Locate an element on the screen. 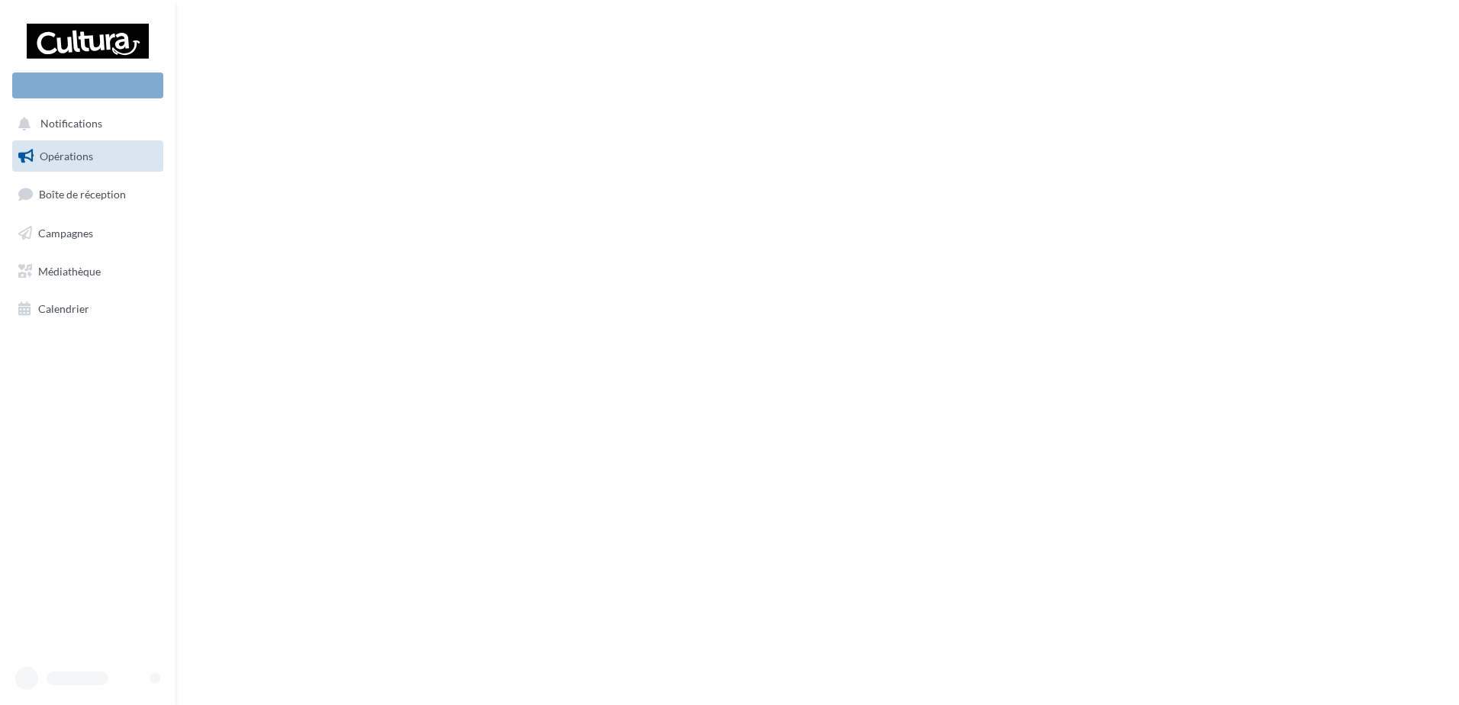 Image resolution: width=1459 pixels, height=705 pixels. span: Calendrier is located at coordinates (63, 308).